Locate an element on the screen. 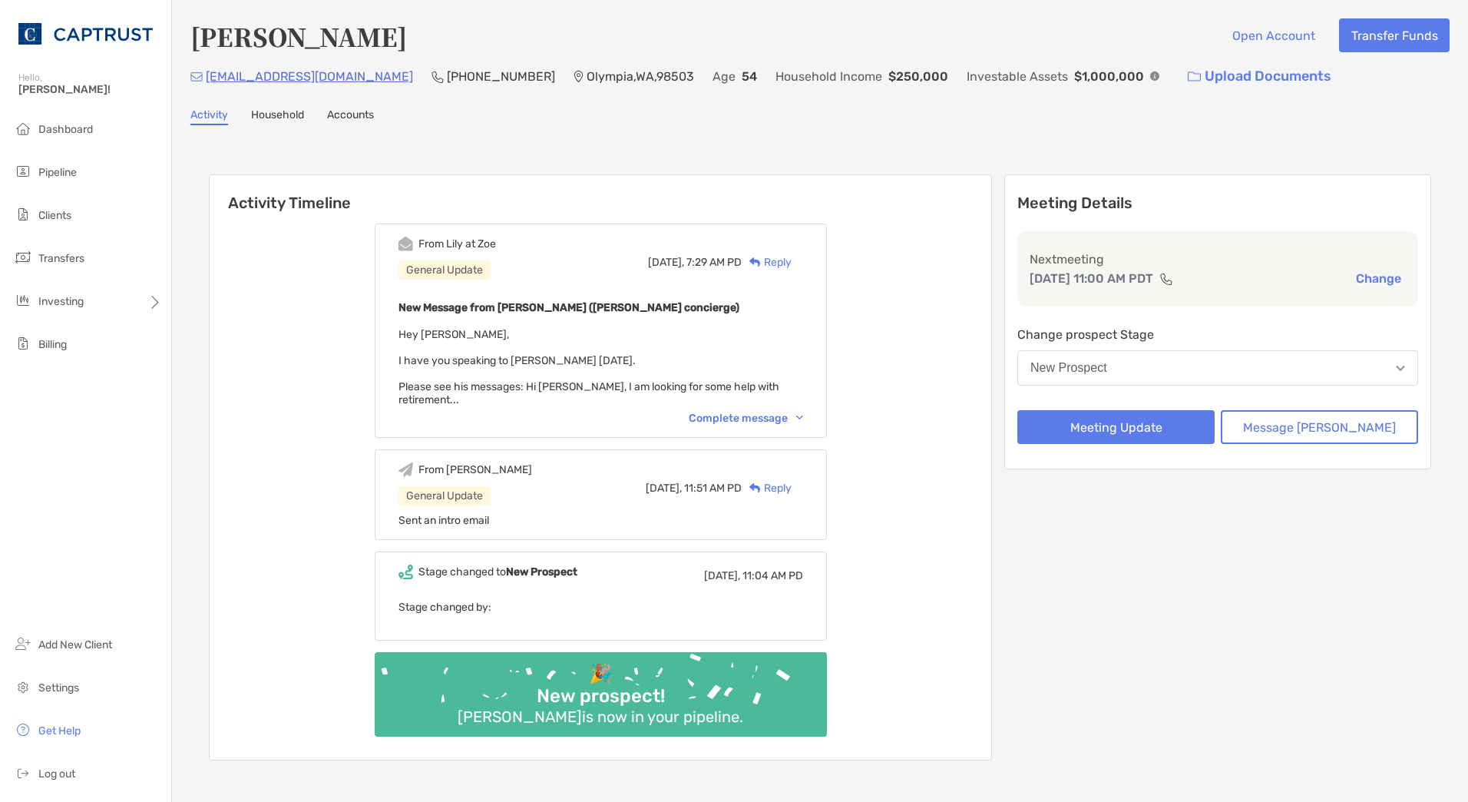  button: Change is located at coordinates (1378, 278).